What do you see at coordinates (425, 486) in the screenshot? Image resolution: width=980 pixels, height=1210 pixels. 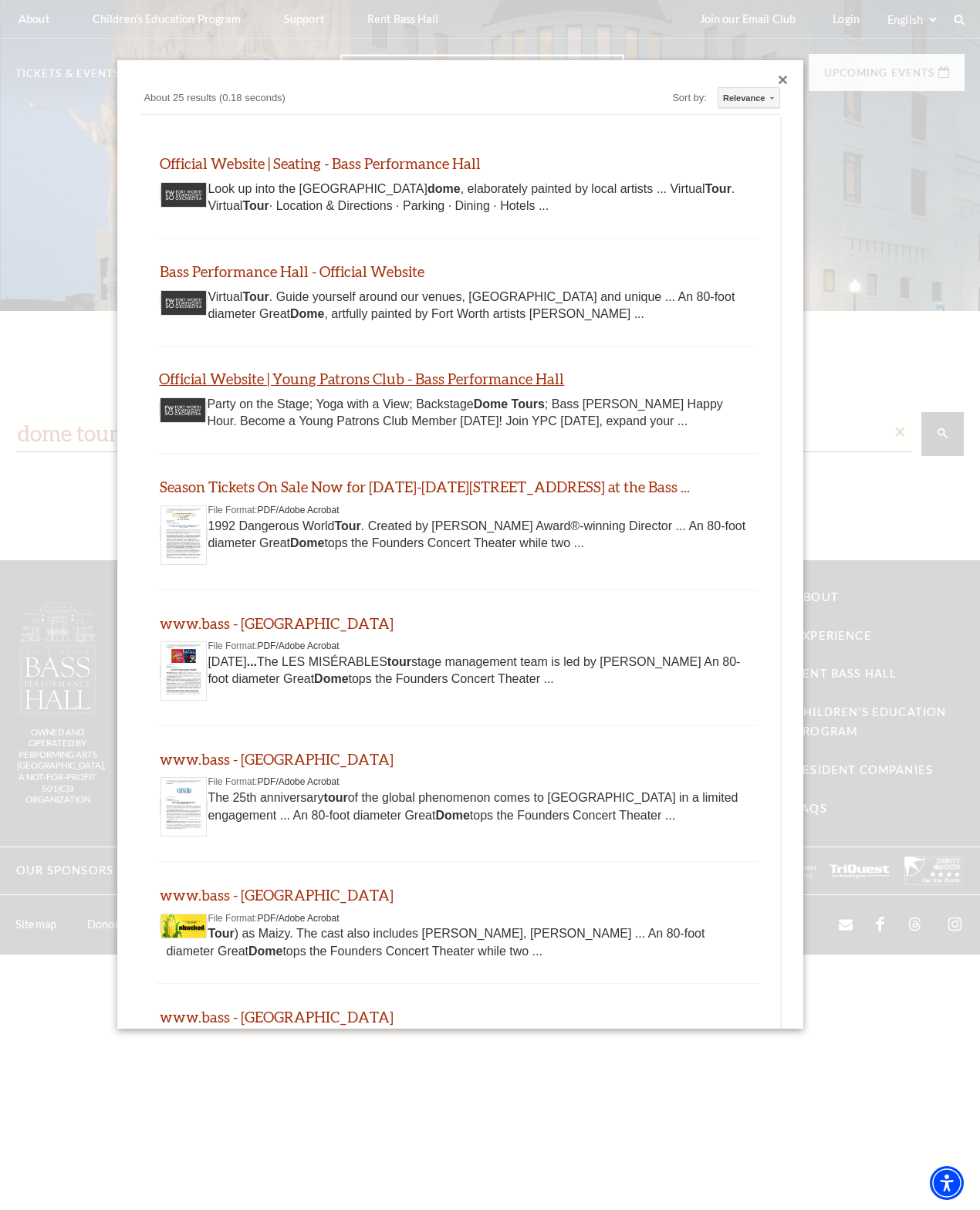 I see `a: Season Tickets On Sale Now for 2024-2025 Broadway at the Bass ... - open in a new tab` at bounding box center [425, 486].